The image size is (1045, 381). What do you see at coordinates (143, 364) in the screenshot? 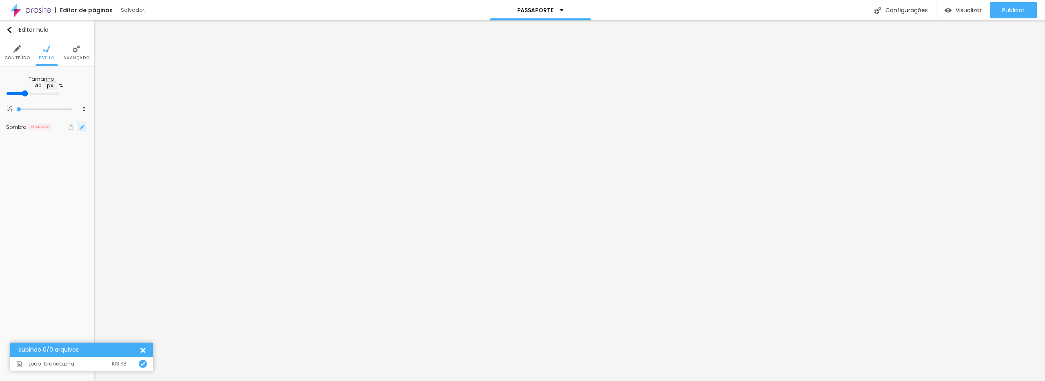
I see `img: Icone` at bounding box center [143, 364].